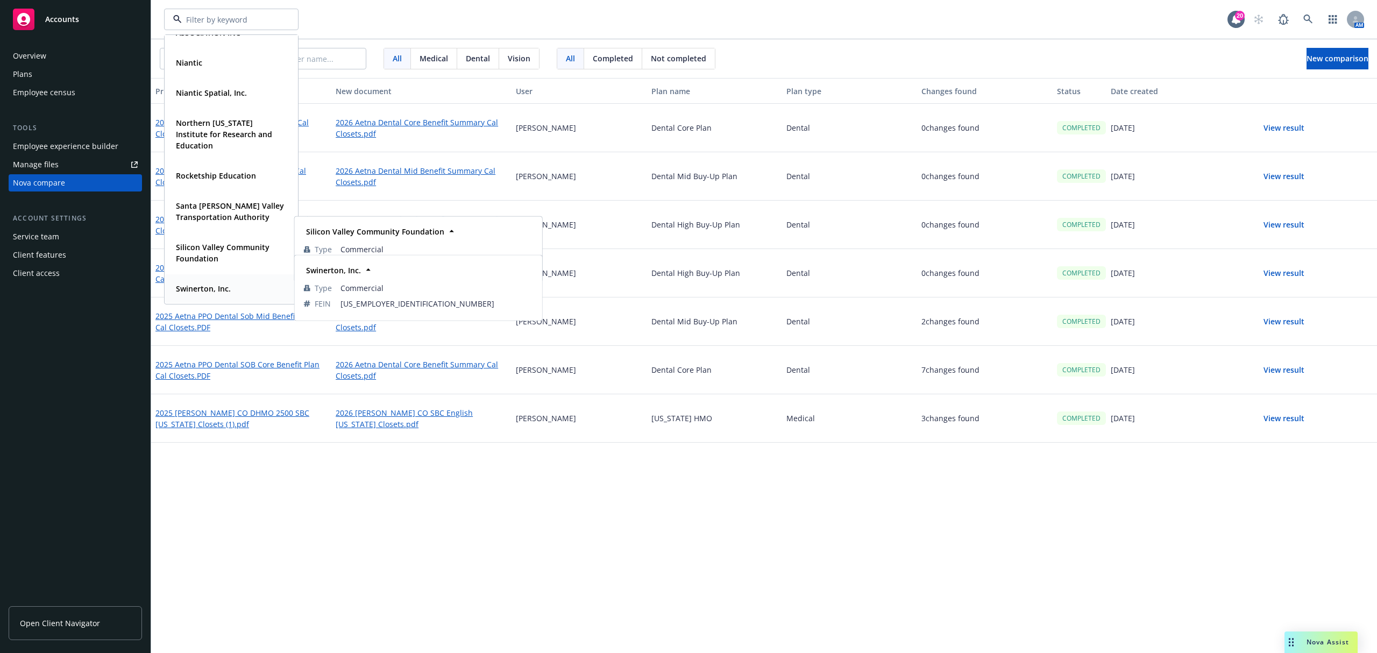 The width and height of the screenshot is (1377, 653). Describe the element at coordinates (1079, 91) in the screenshot. I see `div: Status` at that location.